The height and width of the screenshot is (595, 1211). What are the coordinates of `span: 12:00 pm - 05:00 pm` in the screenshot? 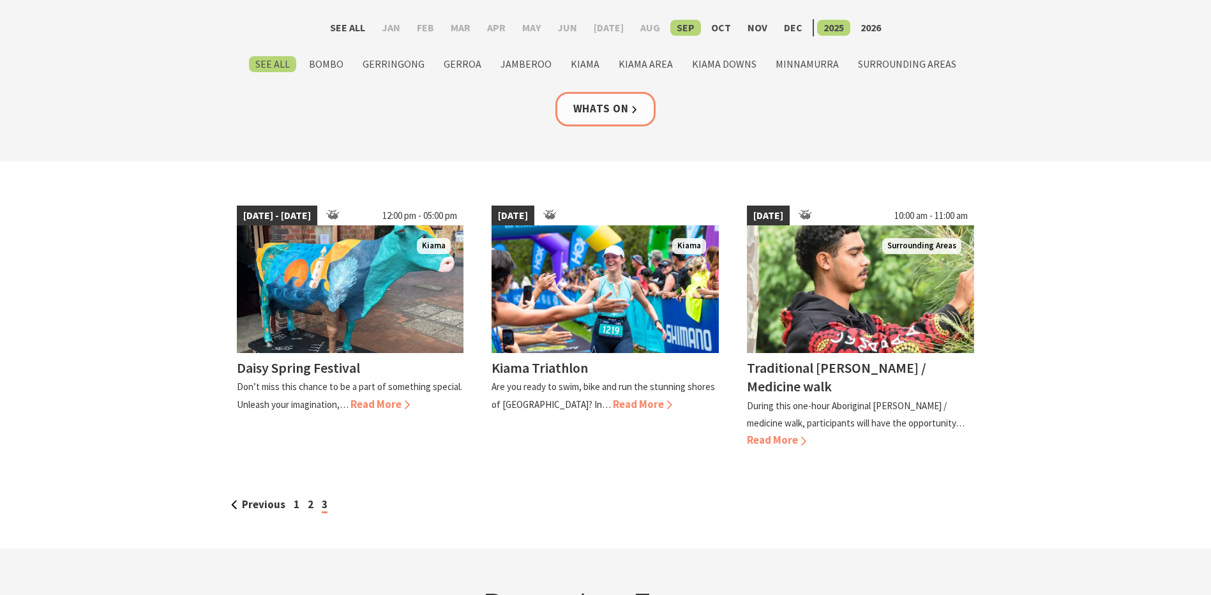 It's located at (419, 216).